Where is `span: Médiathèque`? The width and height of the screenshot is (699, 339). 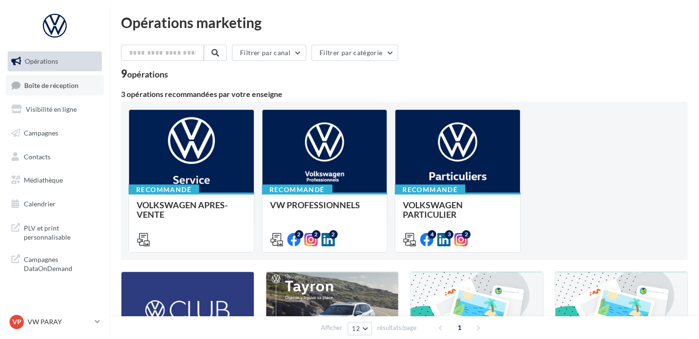 span: Médiathèque is located at coordinates (43, 180).